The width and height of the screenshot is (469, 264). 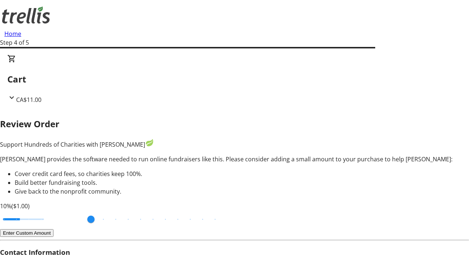 What do you see at coordinates (235, 79) in the screenshot?
I see `h2: Cart` at bounding box center [235, 79].